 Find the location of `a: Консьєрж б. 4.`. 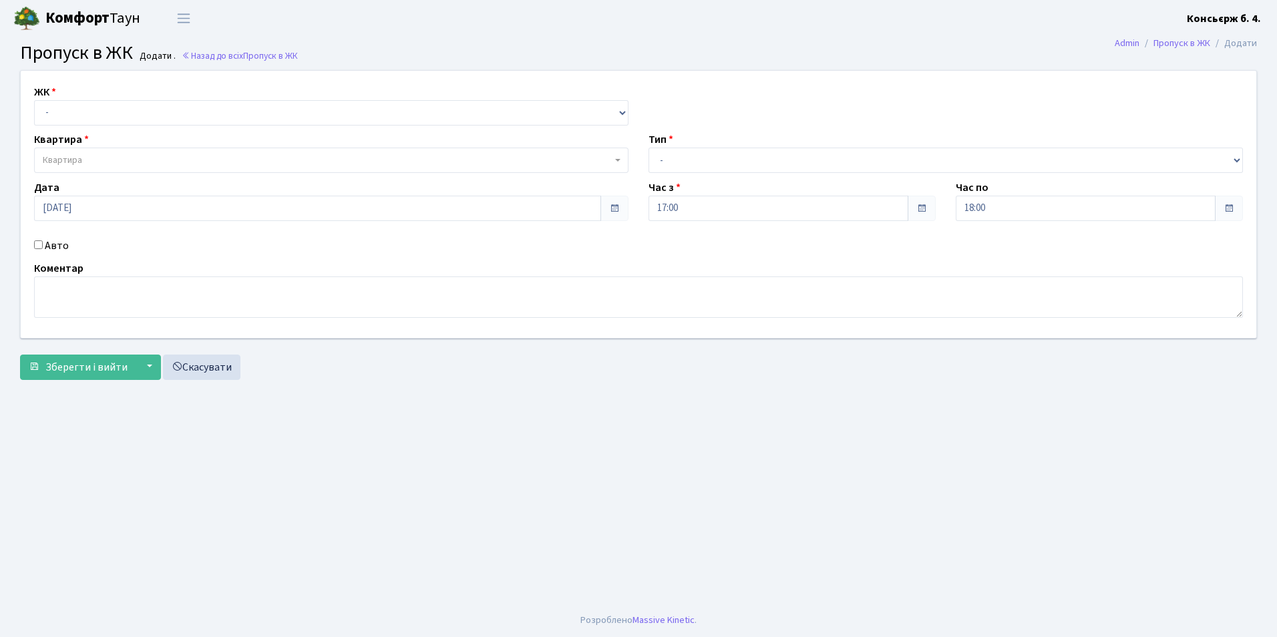

a: Консьєрж б. 4. is located at coordinates (1224, 19).